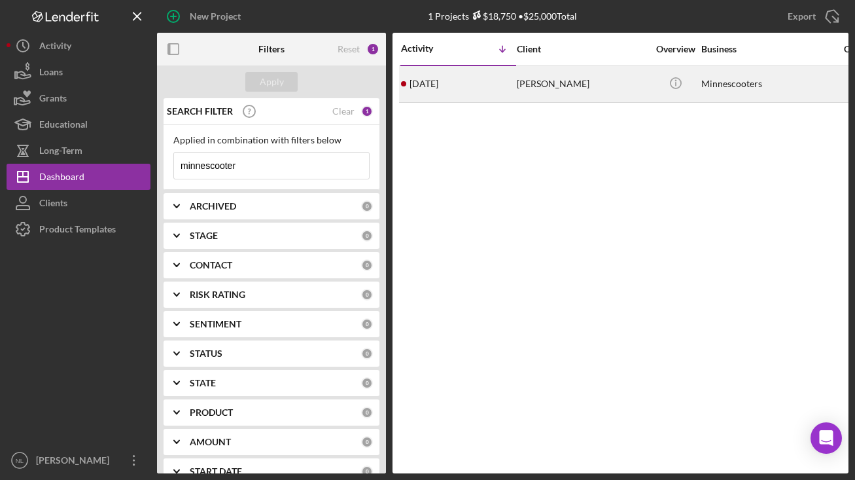 This screenshot has height=480, width=855. Describe the element at coordinates (79, 72) in the screenshot. I see `button: Loans` at that location.